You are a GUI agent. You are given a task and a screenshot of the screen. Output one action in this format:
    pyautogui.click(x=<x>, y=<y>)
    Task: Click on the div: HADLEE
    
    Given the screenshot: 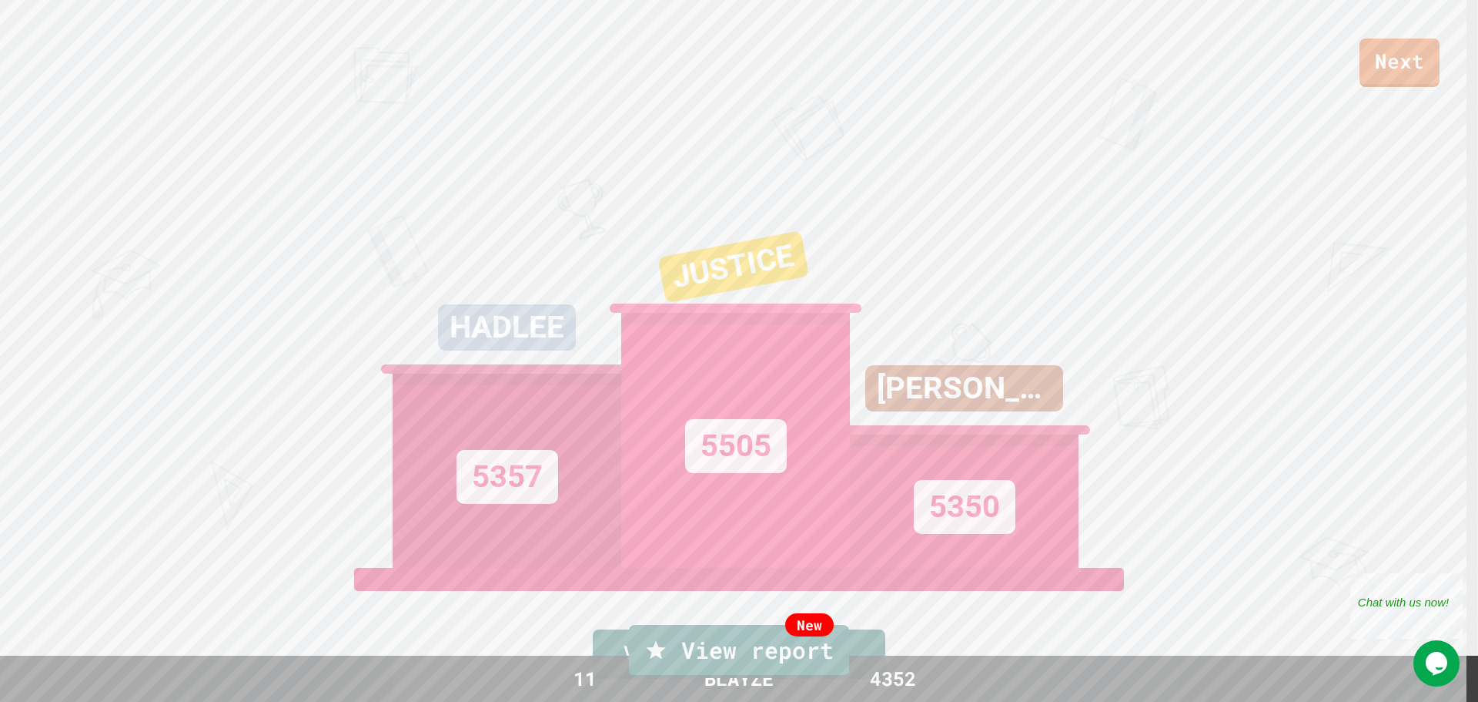 What is the action you would take?
    pyautogui.click(x=507, y=327)
    